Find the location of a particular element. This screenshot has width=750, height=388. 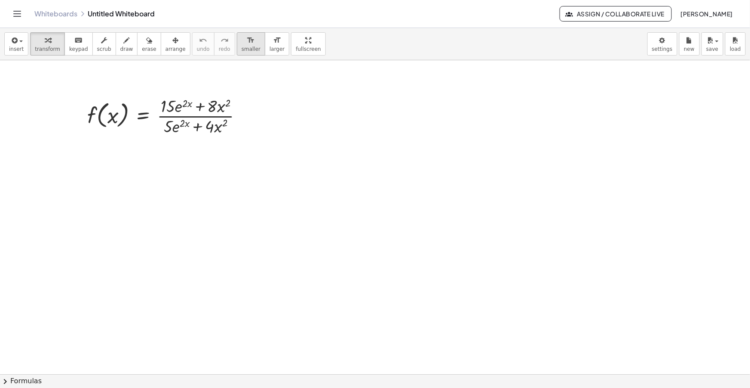

span: load is located at coordinates (736, 49).